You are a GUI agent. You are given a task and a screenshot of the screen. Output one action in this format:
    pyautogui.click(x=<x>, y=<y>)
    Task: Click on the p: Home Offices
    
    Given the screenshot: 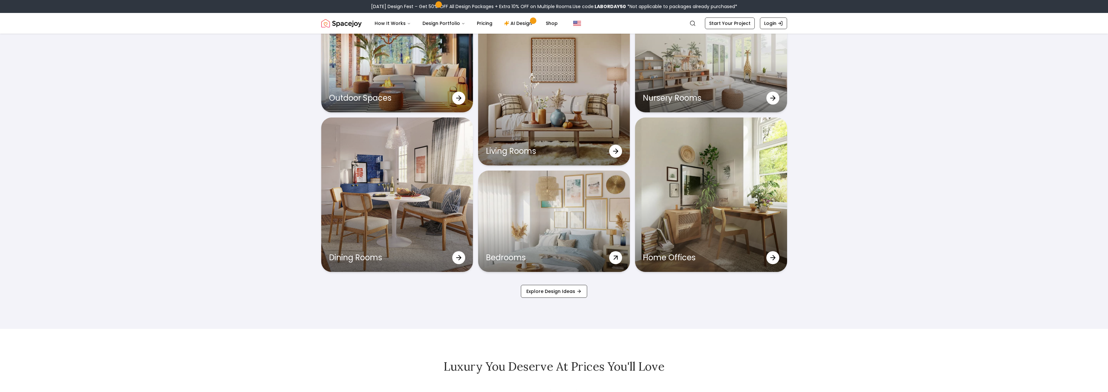 What is the action you would take?
    pyautogui.click(x=669, y=257)
    